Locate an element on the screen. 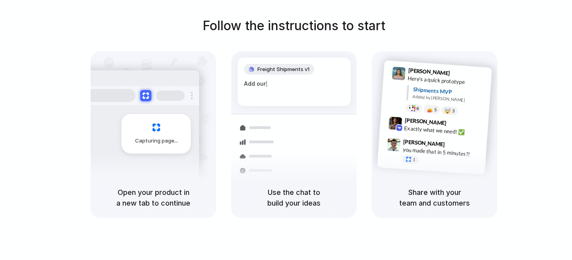 Image resolution: width=572 pixels, height=260 pixels. div: Exactly what we need! ✅ is located at coordinates (444, 131).